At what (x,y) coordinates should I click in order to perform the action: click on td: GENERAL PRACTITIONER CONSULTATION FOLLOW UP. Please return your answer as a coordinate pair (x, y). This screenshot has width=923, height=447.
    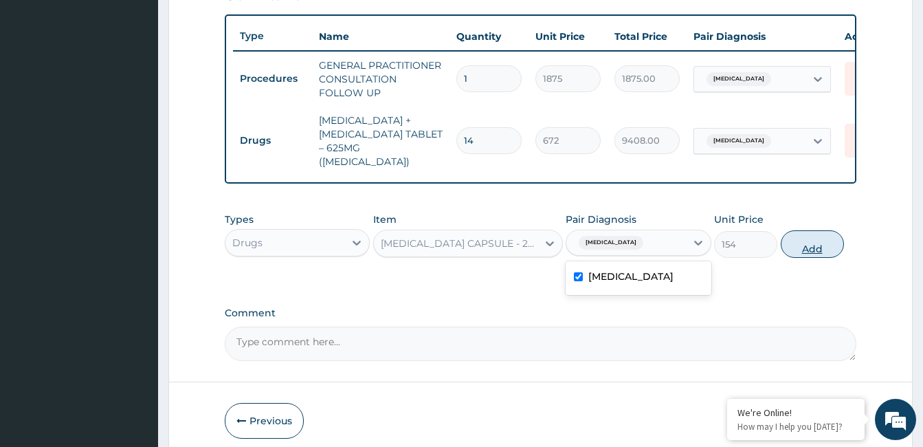
    Looking at the image, I should click on (381, 79).